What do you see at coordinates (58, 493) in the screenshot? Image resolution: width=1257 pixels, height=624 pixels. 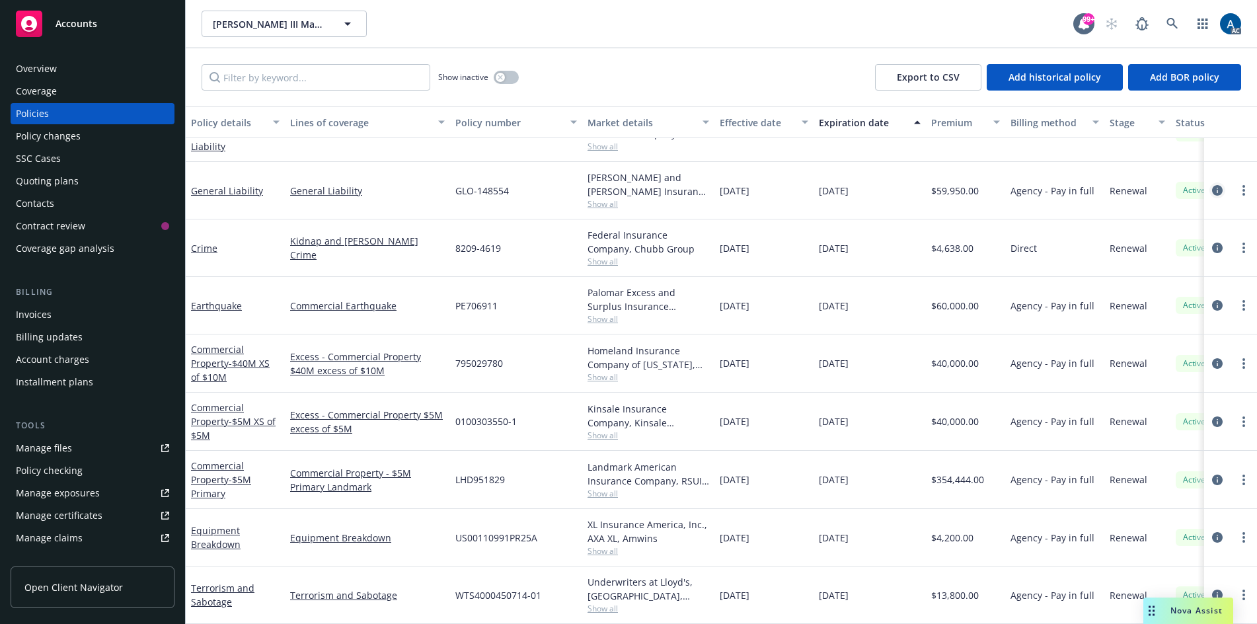 I see `div: Manage exposures` at bounding box center [58, 493].